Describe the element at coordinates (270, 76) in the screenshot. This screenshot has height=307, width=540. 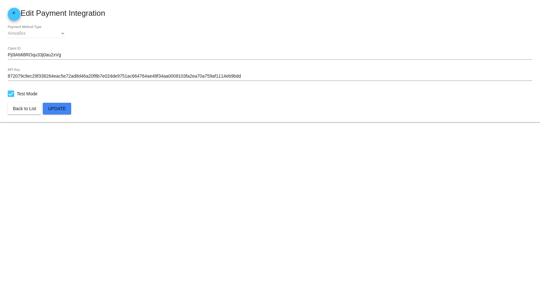
I see `input: API Key` at that location.